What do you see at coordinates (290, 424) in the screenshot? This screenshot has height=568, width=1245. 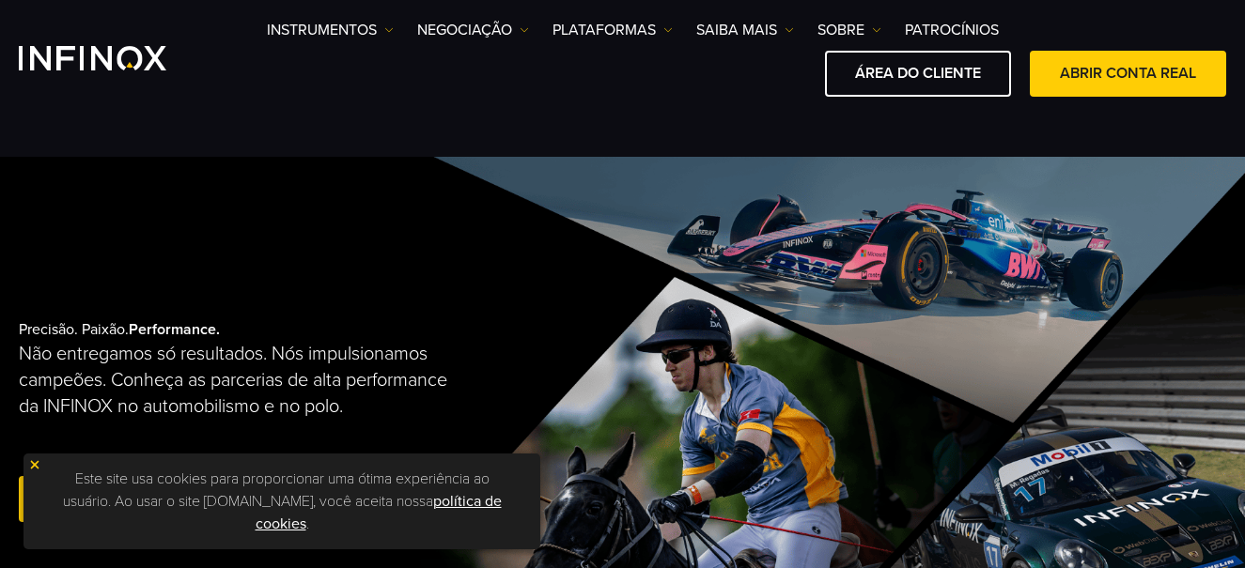 I see `div: Precisão. Paixão.` at bounding box center [290, 424].